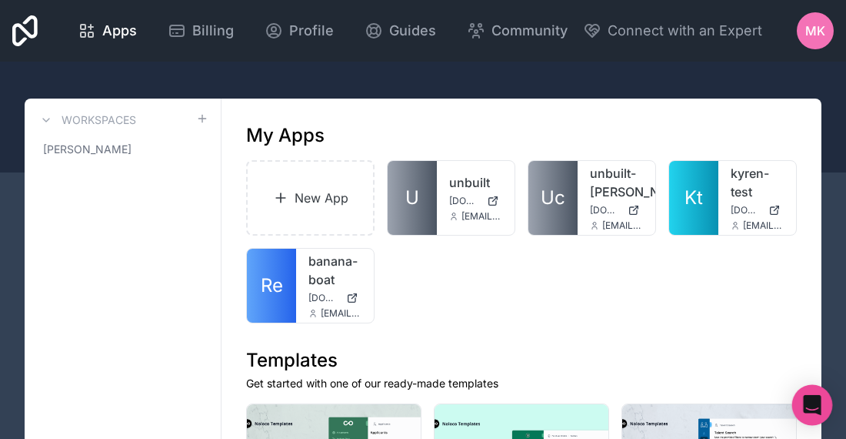 This screenshot has height=439, width=846. What do you see at coordinates (299, 31) in the screenshot?
I see `a: Profile` at bounding box center [299, 31].